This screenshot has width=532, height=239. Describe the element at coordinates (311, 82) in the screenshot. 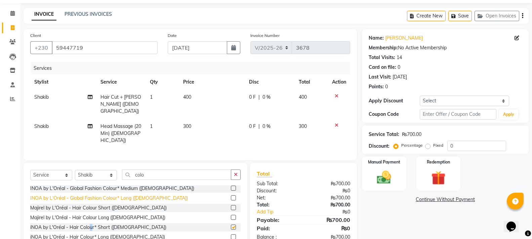

I see `th: Total` at that location.